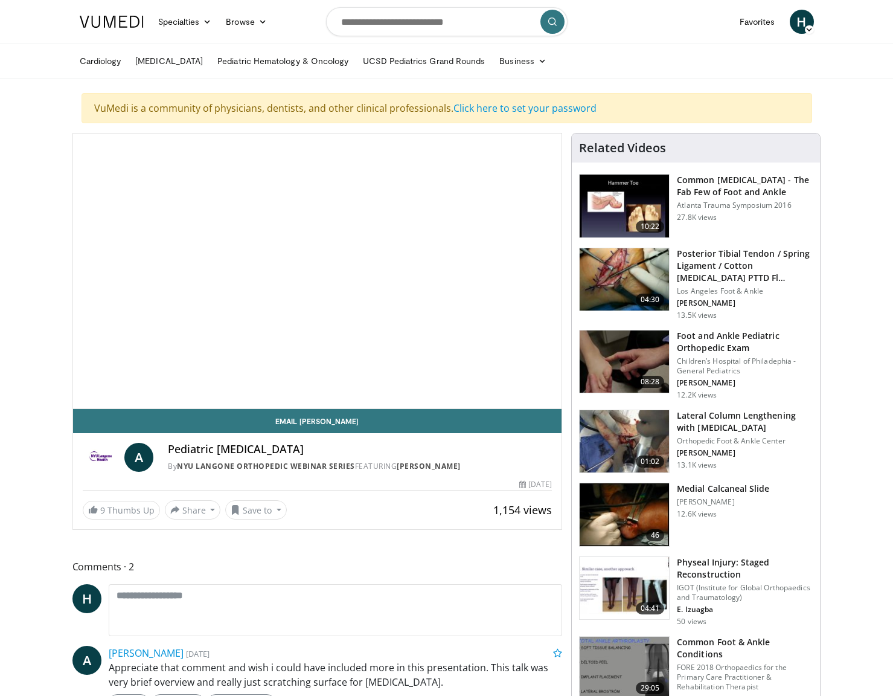  What do you see at coordinates (266, 466) in the screenshot?
I see `a: NYU Langone Orthopedic Webinar Series` at bounding box center [266, 466].